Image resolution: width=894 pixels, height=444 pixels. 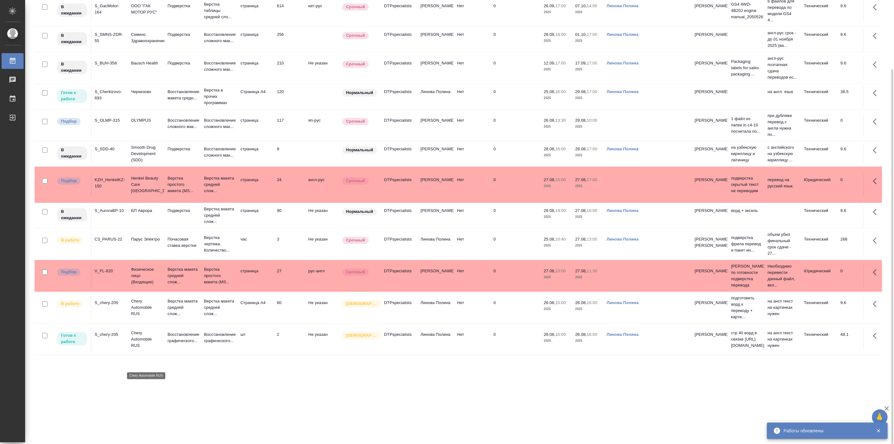 What do you see at coordinates (355, 64) in the screenshot?
I see `p: Срочный` at bounding box center [355, 64].